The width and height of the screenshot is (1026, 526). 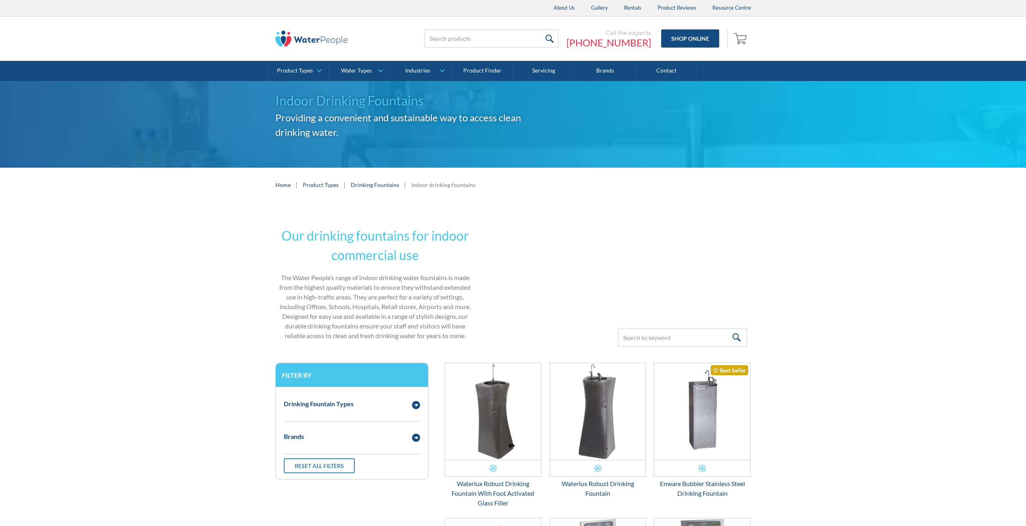 I want to click on p: The Water People’s range of indoor drinking water fountains is made from the highest quality mate..., so click(x=375, y=307).